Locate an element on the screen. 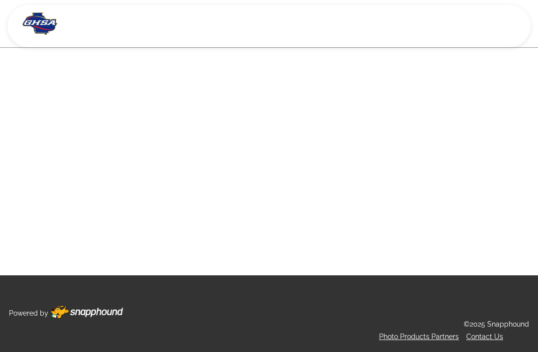 Image resolution: width=538 pixels, height=352 pixels. a: Photo Products Partners is located at coordinates (419, 337).